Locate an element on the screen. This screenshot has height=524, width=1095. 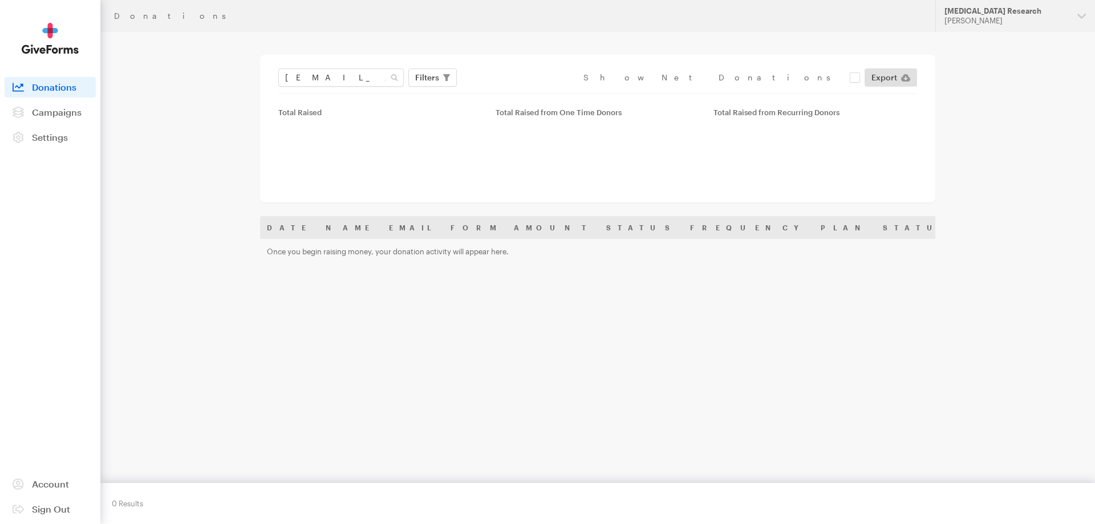
span: Campaigns is located at coordinates (56, 112).